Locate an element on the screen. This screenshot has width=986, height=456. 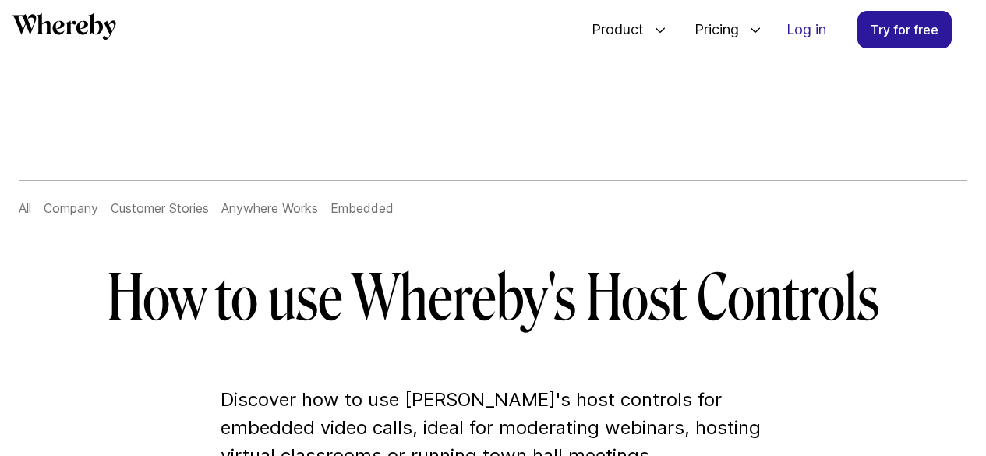
h1: How to use Whereby's Host Controls is located at coordinates (493, 299).